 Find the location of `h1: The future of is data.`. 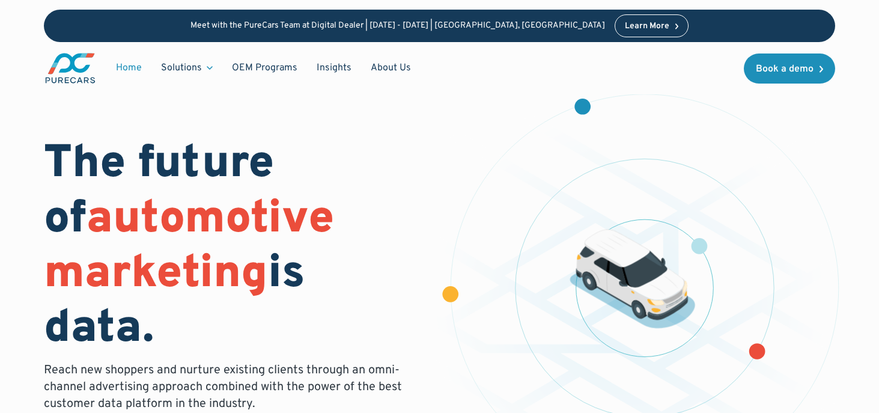

h1: The future of is data. is located at coordinates (234, 247).